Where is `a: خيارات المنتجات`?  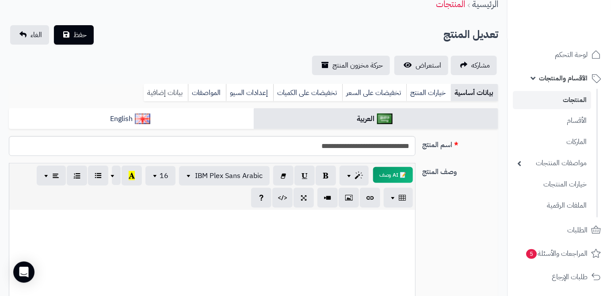
a: خيارات المنتجات is located at coordinates (552, 184).